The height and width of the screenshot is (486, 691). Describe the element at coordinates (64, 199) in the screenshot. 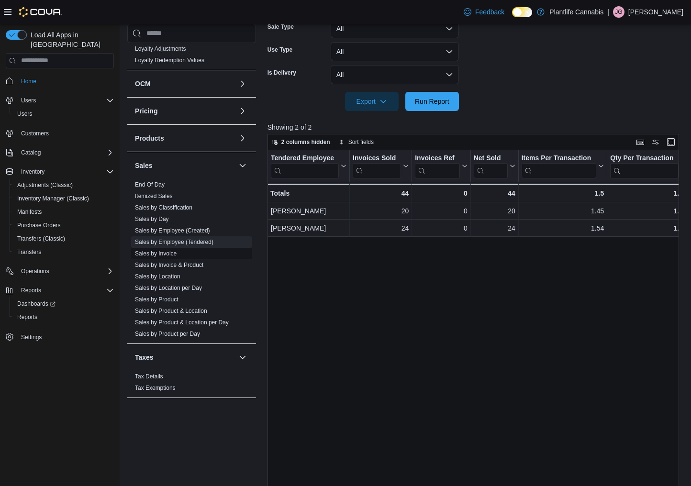

I see `button: Inventory Manager (Classic)` at that location.